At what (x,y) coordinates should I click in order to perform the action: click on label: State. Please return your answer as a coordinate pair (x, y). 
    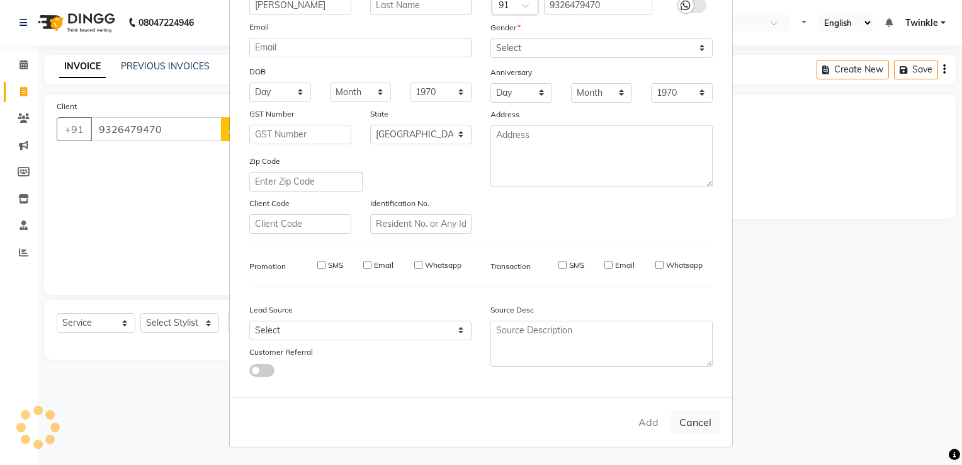
    Looking at the image, I should click on (379, 114).